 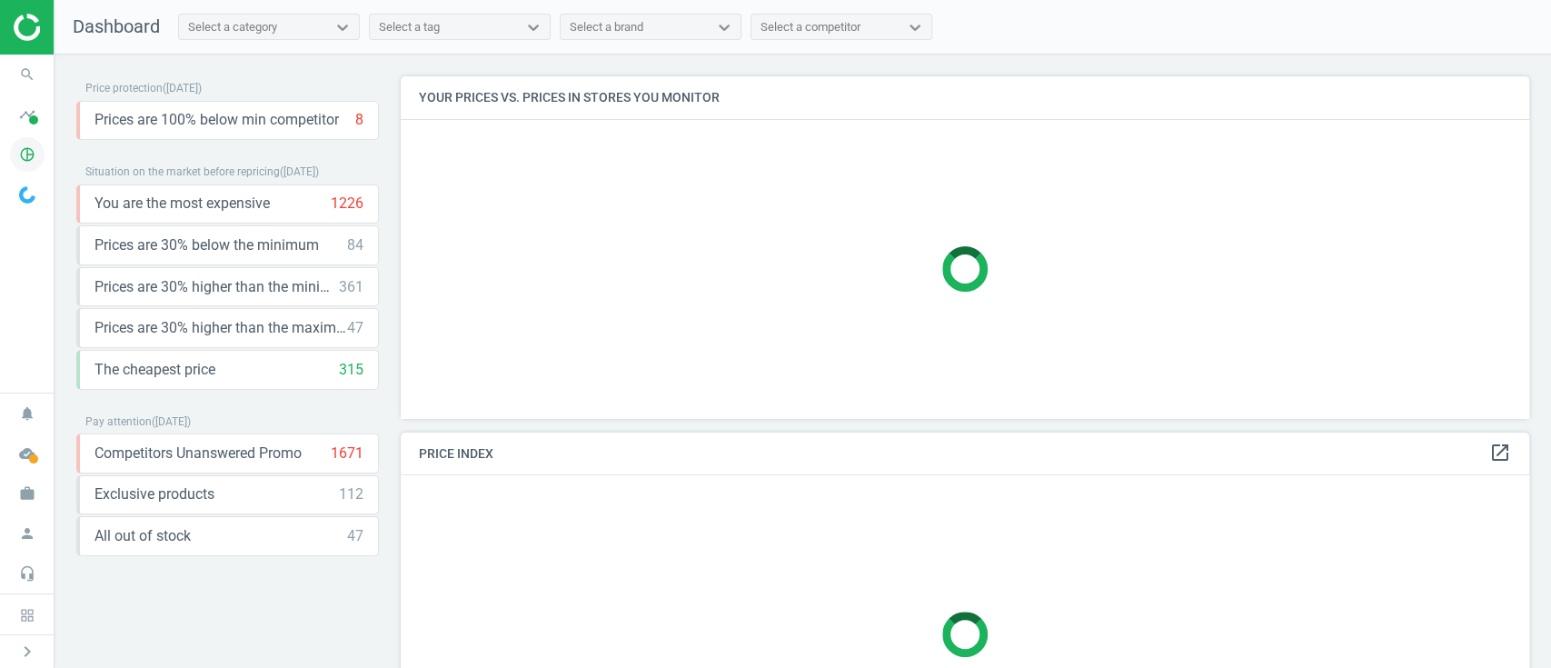 What do you see at coordinates (347, 203) in the screenshot?
I see `div: 1226` at bounding box center [347, 203].